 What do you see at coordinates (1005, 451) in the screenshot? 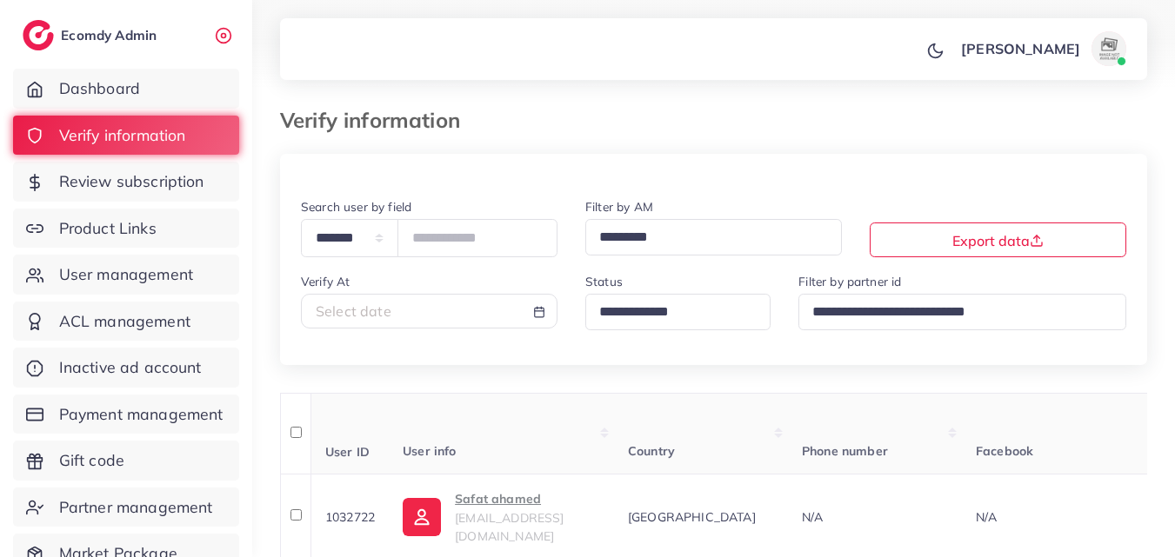
I see `span: Facebook` at bounding box center [1005, 451].